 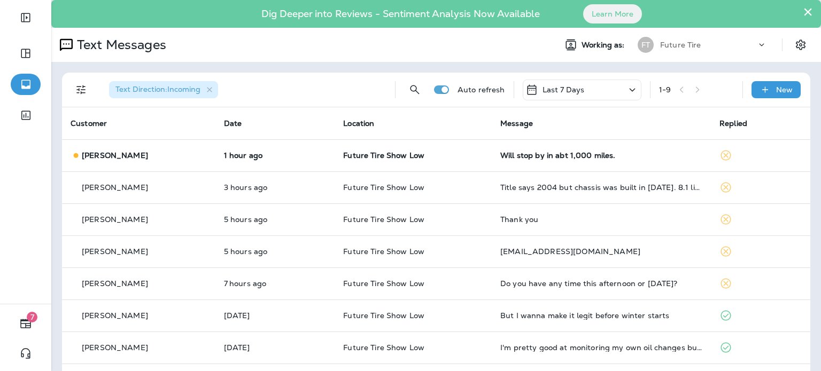 What do you see at coordinates (807, 12) in the screenshot?
I see `button: Close` at bounding box center [807, 12].